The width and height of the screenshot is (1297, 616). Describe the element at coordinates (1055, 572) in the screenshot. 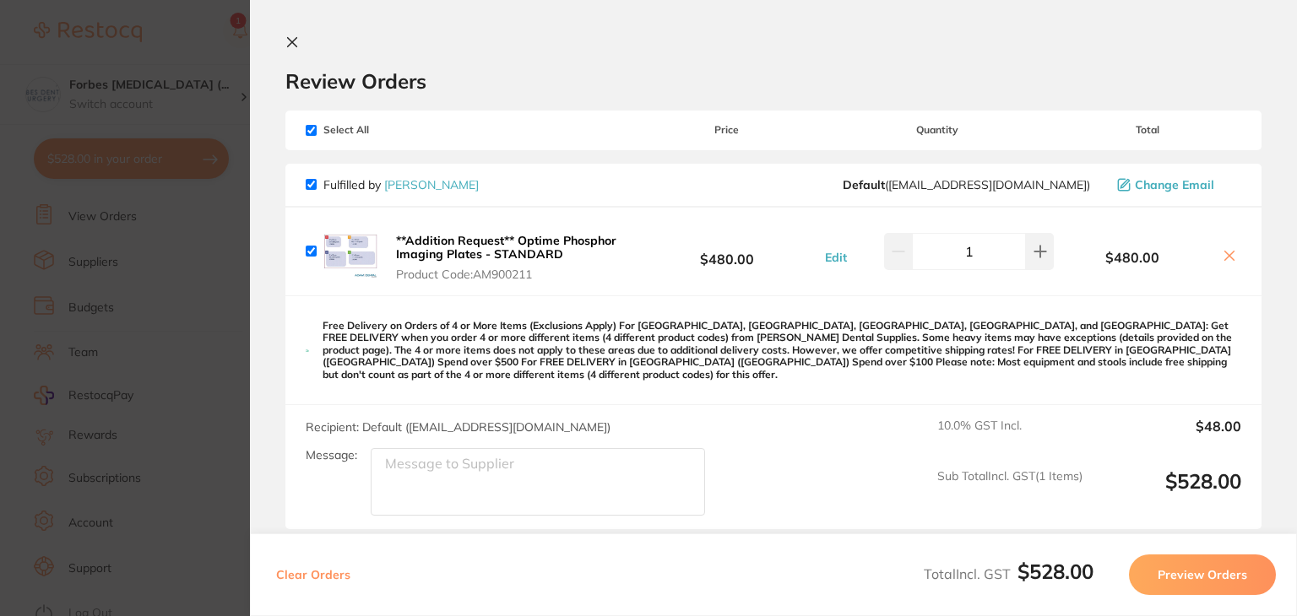

I see `b: $528.00` at that location.